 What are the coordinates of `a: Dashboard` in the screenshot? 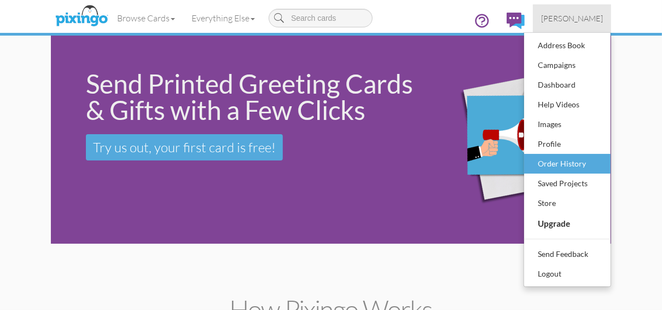 It's located at (567, 85).